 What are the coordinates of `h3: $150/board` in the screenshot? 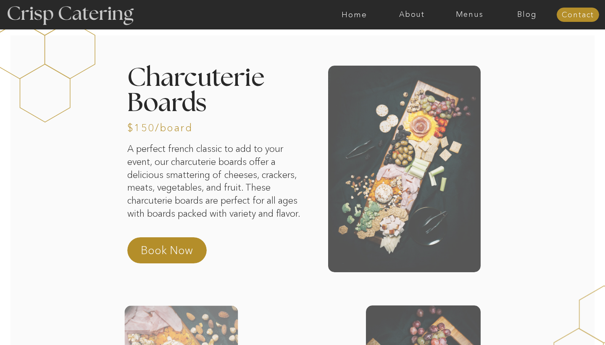 It's located at (151, 126).